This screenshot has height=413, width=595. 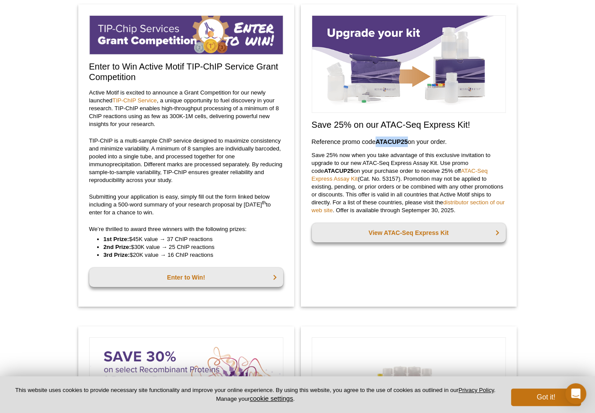 I want to click on a: TIP-ChIP Service, so click(x=135, y=100).